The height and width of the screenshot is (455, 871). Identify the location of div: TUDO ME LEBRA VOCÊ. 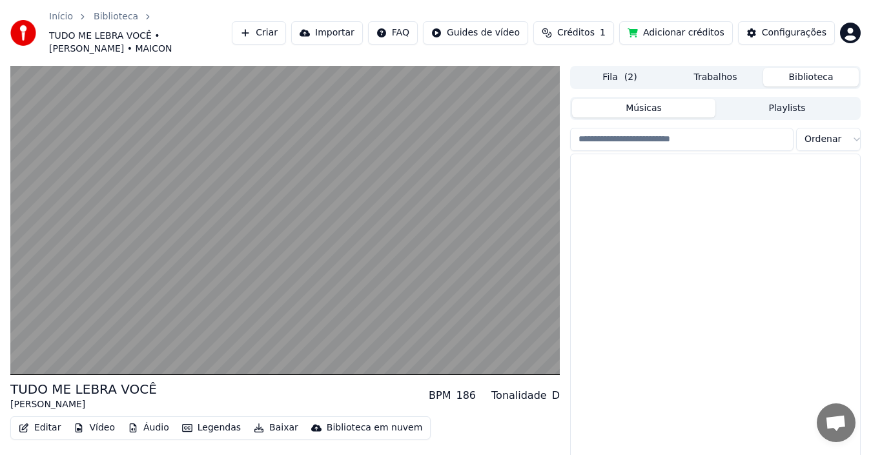
(83, 389).